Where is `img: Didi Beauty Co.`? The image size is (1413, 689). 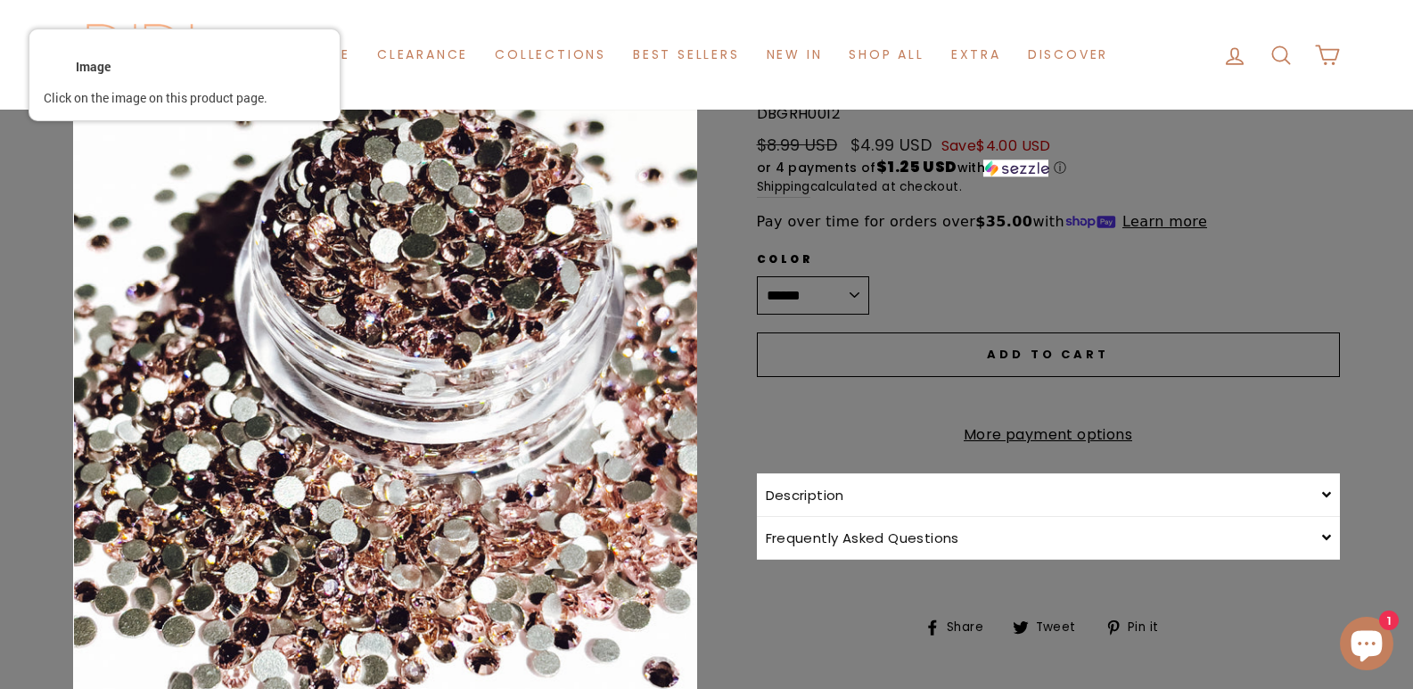
img: Didi Beauty Co. is located at coordinates (141, 54).